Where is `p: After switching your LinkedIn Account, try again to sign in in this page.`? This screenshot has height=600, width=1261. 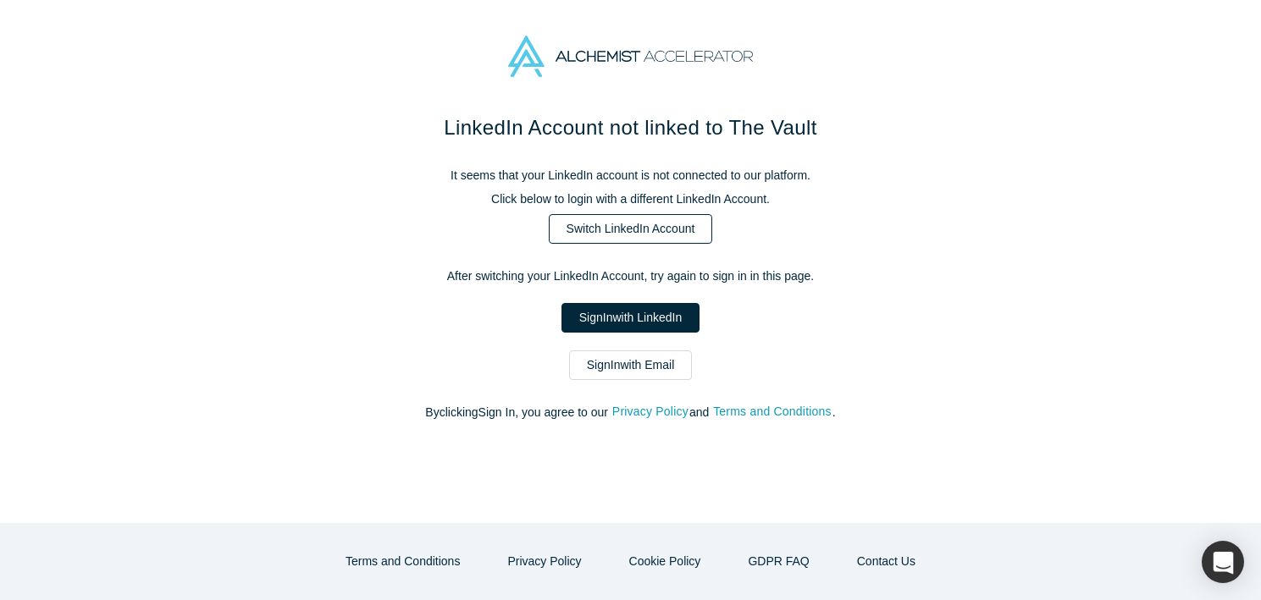 p: After switching your LinkedIn Account, try again to sign in in this page. is located at coordinates (631, 276).